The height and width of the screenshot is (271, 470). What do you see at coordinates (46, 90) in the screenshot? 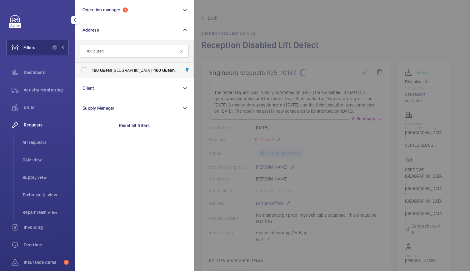
I see `span: Activity Monitoring` at bounding box center [46, 90].